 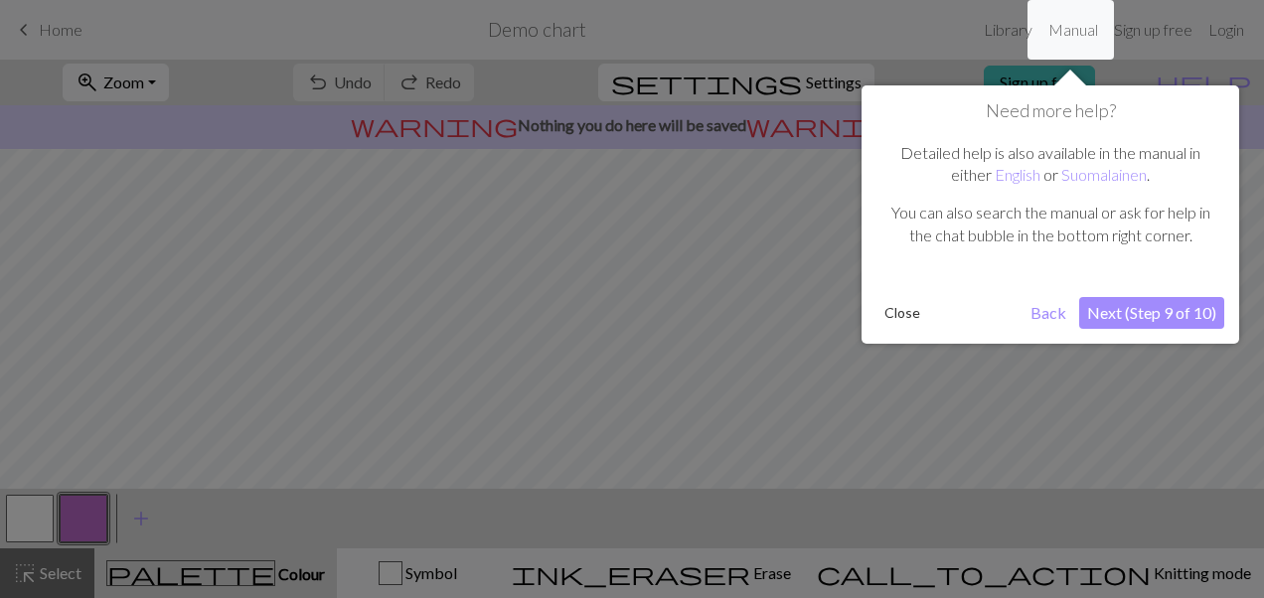 I want to click on button: Close, so click(x=902, y=313).